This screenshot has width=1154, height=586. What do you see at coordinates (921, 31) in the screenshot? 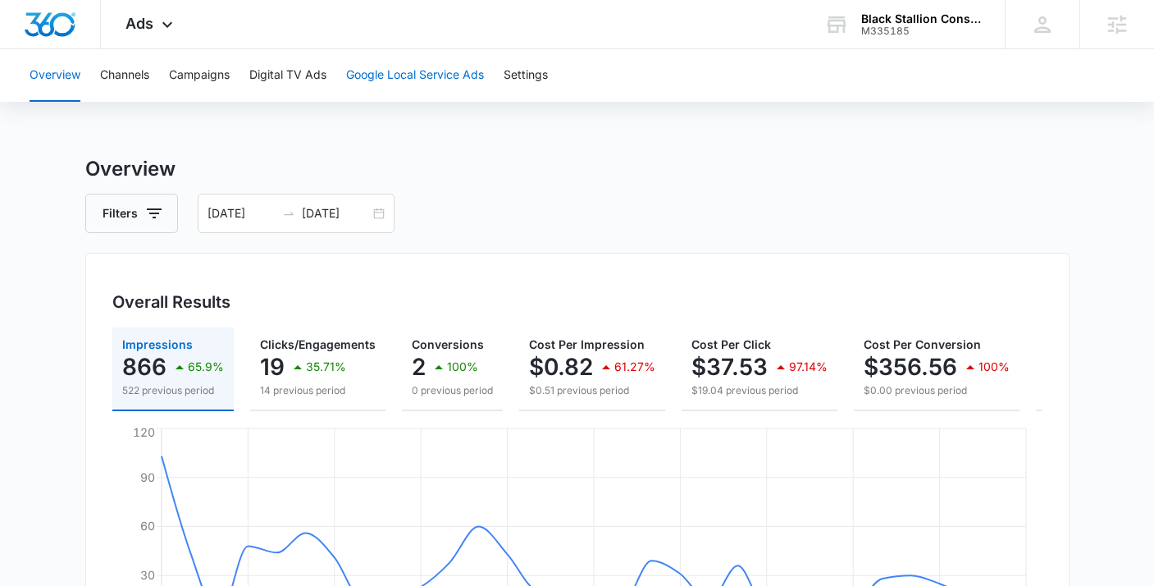
I see `div: account id` at bounding box center [921, 31].